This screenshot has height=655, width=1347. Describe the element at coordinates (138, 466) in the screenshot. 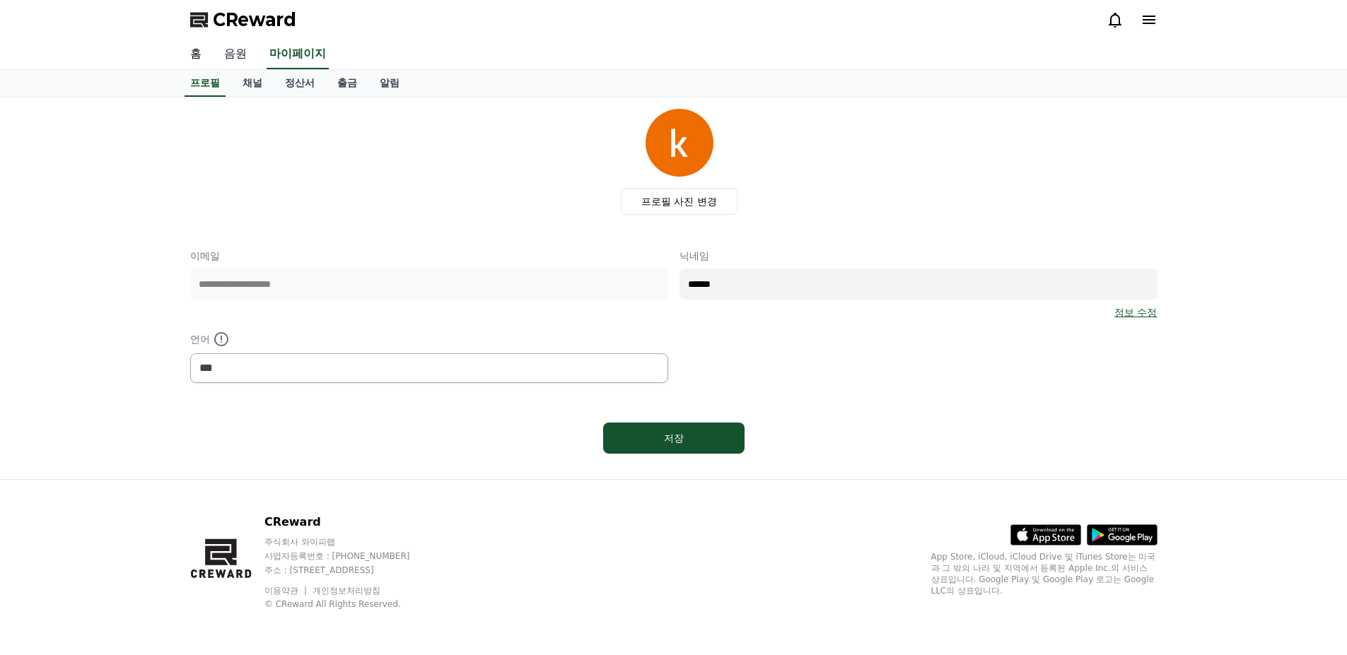

I see `a: 대화` at that location.